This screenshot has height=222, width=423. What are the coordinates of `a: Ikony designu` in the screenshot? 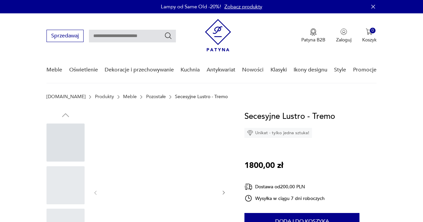 It's located at (310, 70).